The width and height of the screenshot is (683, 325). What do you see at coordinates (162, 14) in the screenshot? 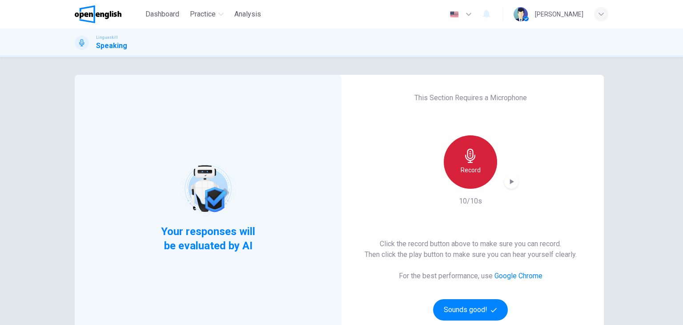
I see `span: Dashboard` at bounding box center [162, 14].